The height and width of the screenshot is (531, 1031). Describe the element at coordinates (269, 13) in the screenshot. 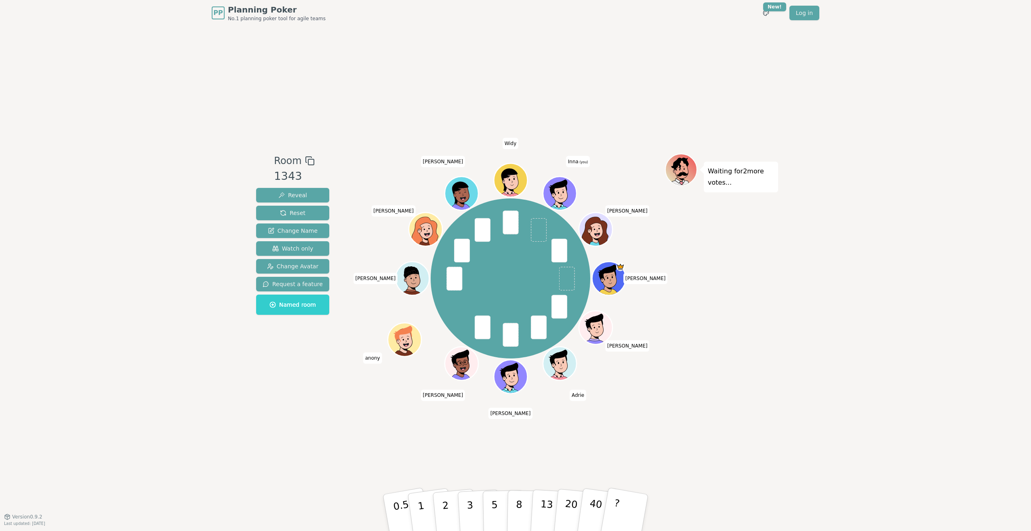

I see `a: PPPlanning PokerNo.1 planning poker tool for agile teams` at that location.